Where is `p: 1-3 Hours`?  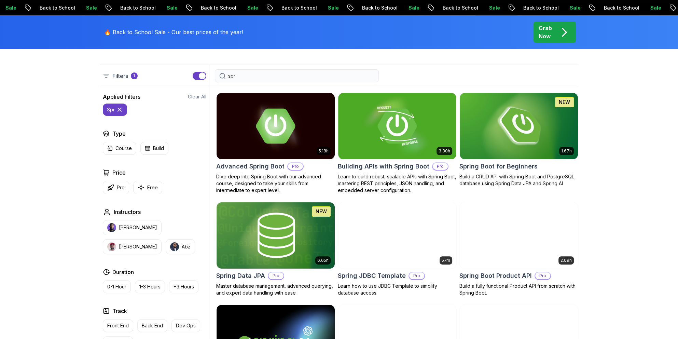
p: 1-3 Hours is located at coordinates (150, 286).